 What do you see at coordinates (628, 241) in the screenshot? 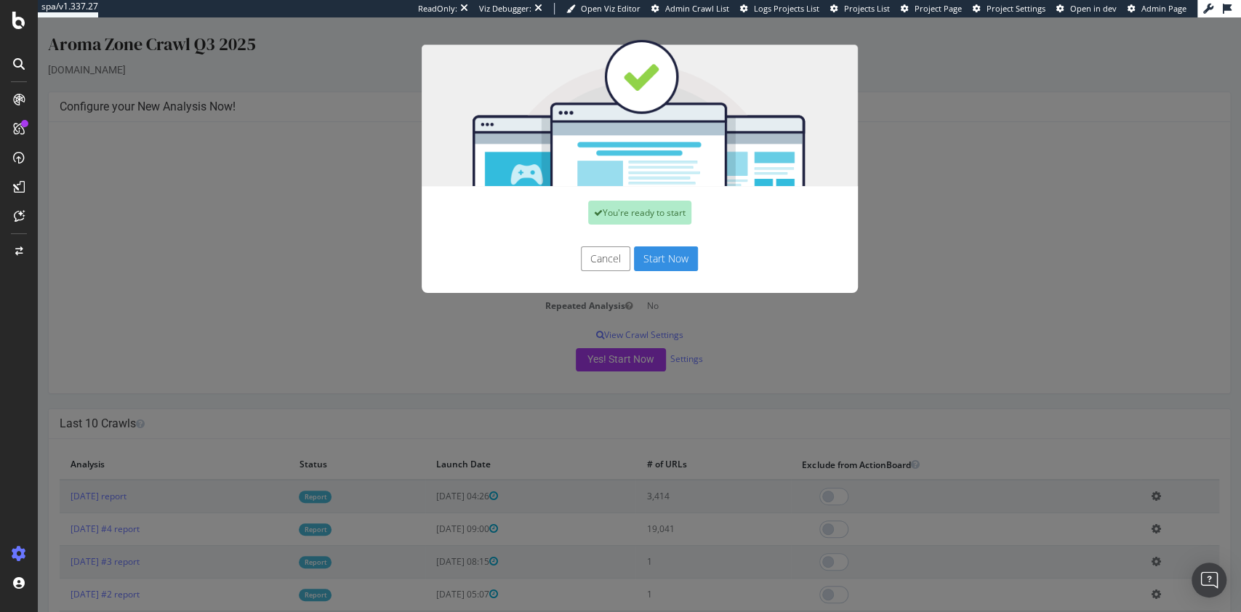
I see `button: Start Now` at bounding box center [628, 241].